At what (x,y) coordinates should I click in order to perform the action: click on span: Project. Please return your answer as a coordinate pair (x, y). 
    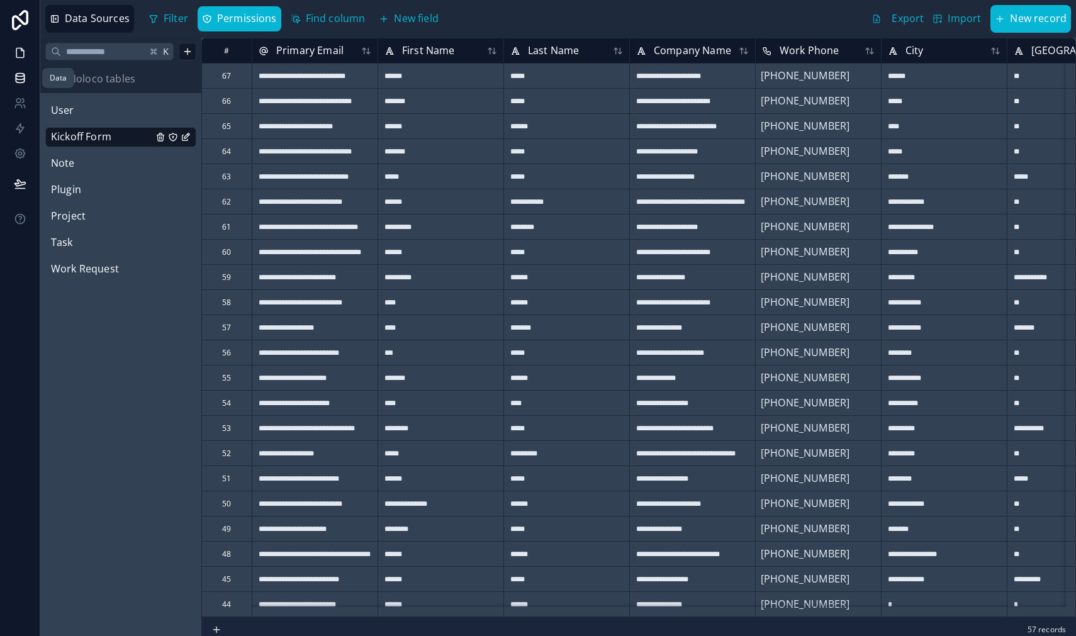
    Looking at the image, I should click on (68, 216).